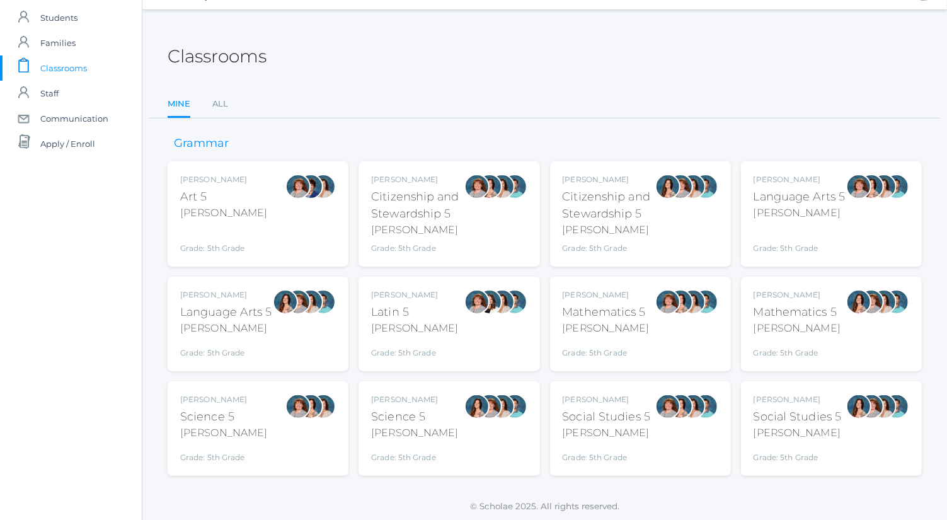 The width and height of the screenshot is (947, 520). Describe the element at coordinates (49, 93) in the screenshot. I see `span: Staff` at that location.